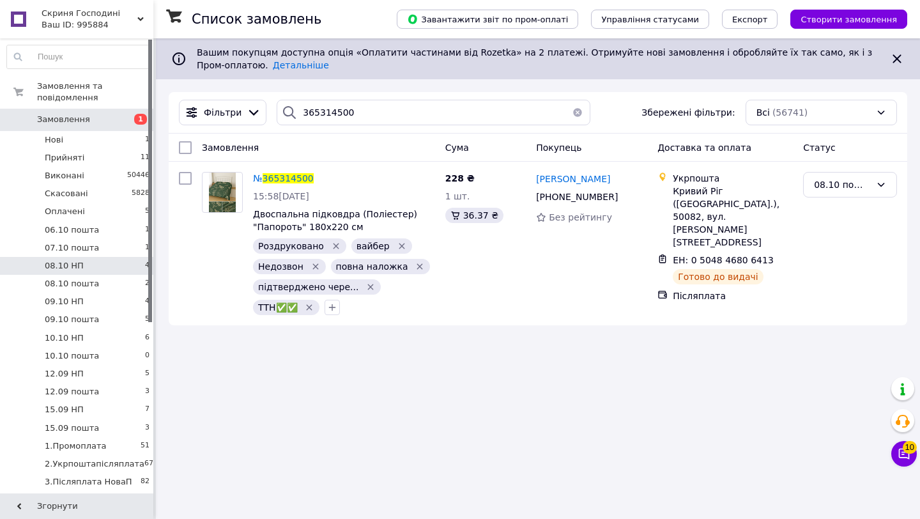  Describe the element at coordinates (558, 148) in the screenshot. I see `span: Покупець` at that location.